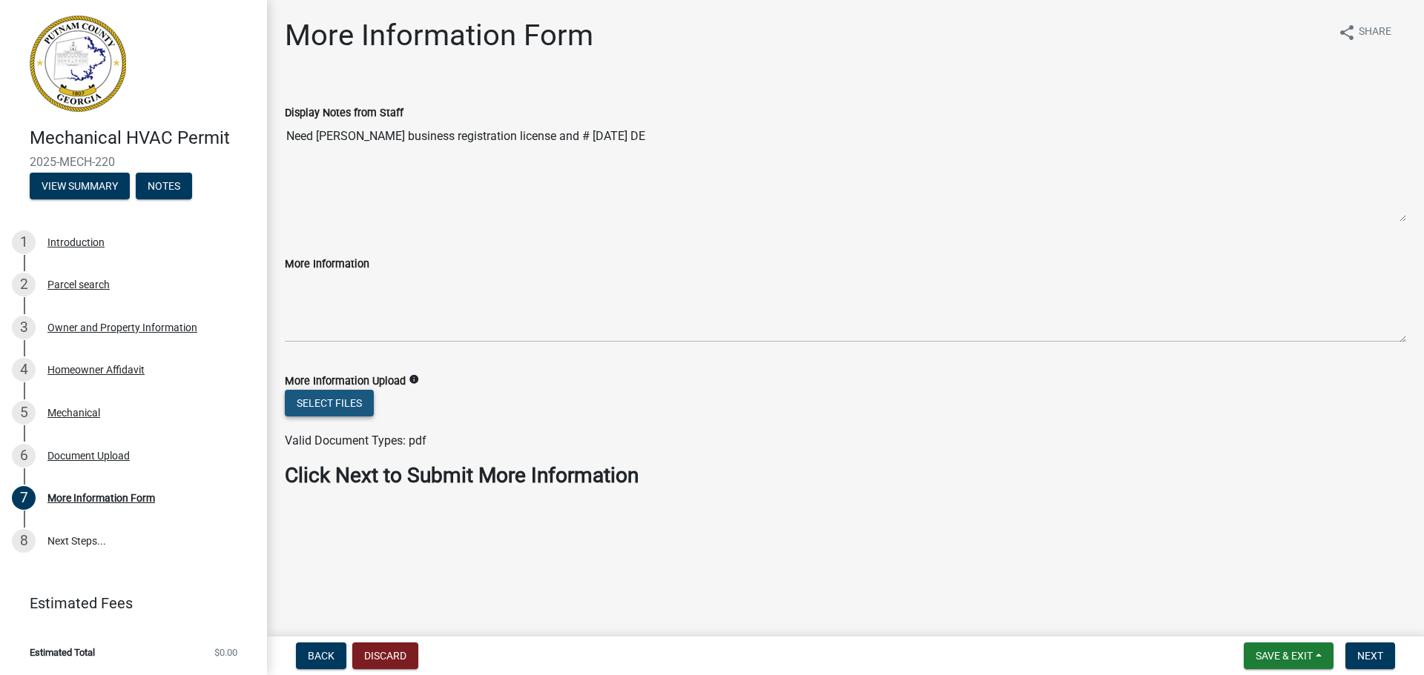  I want to click on button: Notes, so click(164, 186).